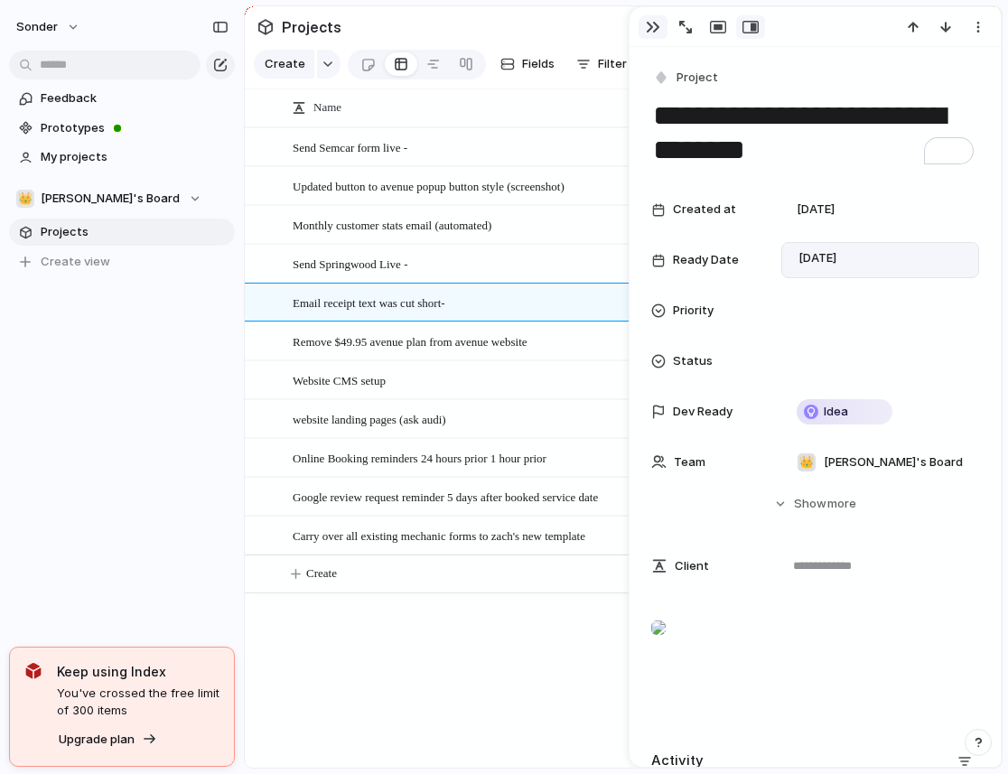 The height and width of the screenshot is (774, 1008). Describe the element at coordinates (697, 78) in the screenshot. I see `span: Project` at that location.